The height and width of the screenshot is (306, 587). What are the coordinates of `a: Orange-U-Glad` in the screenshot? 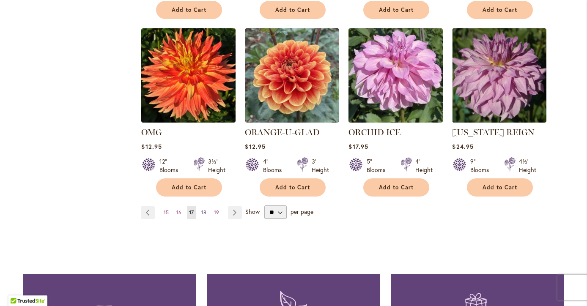 It's located at (292, 120).